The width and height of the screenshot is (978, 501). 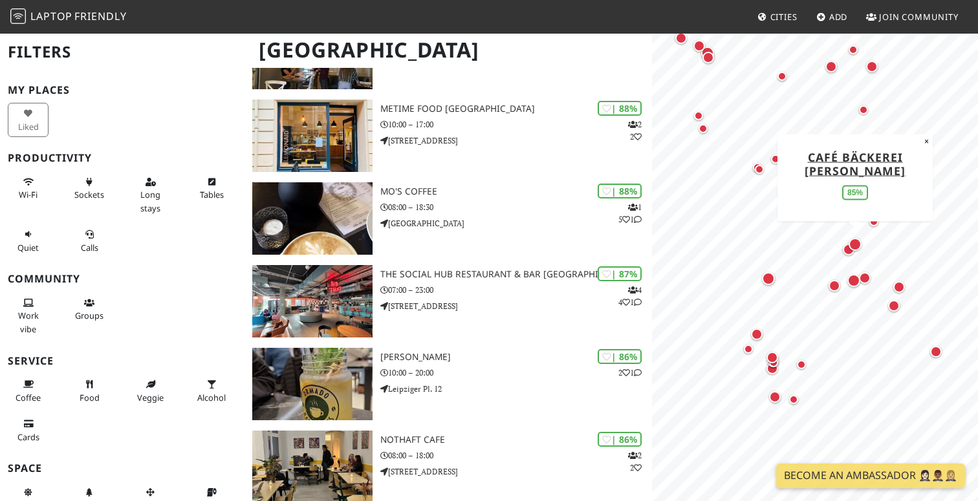 I want to click on h3: Service, so click(x=122, y=361).